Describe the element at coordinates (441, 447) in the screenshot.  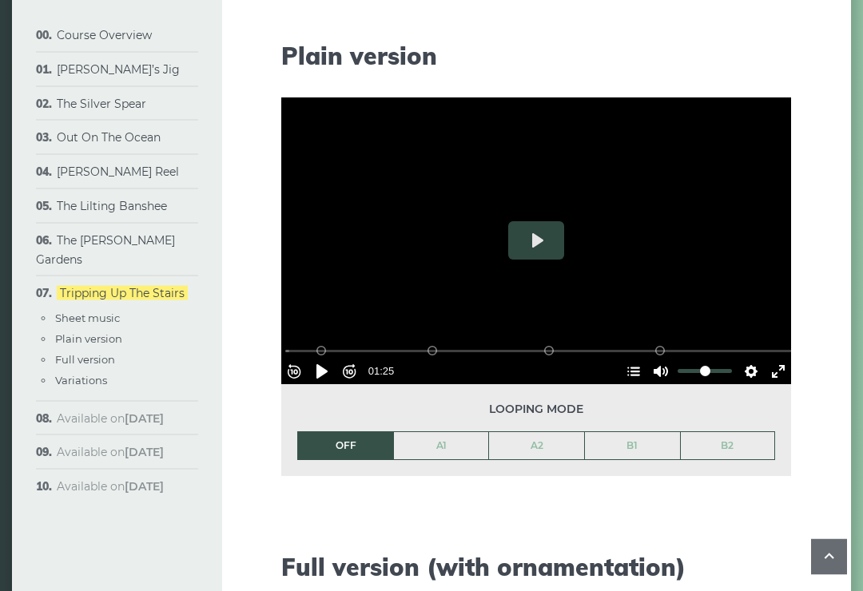
I see `a: A1` at that location.